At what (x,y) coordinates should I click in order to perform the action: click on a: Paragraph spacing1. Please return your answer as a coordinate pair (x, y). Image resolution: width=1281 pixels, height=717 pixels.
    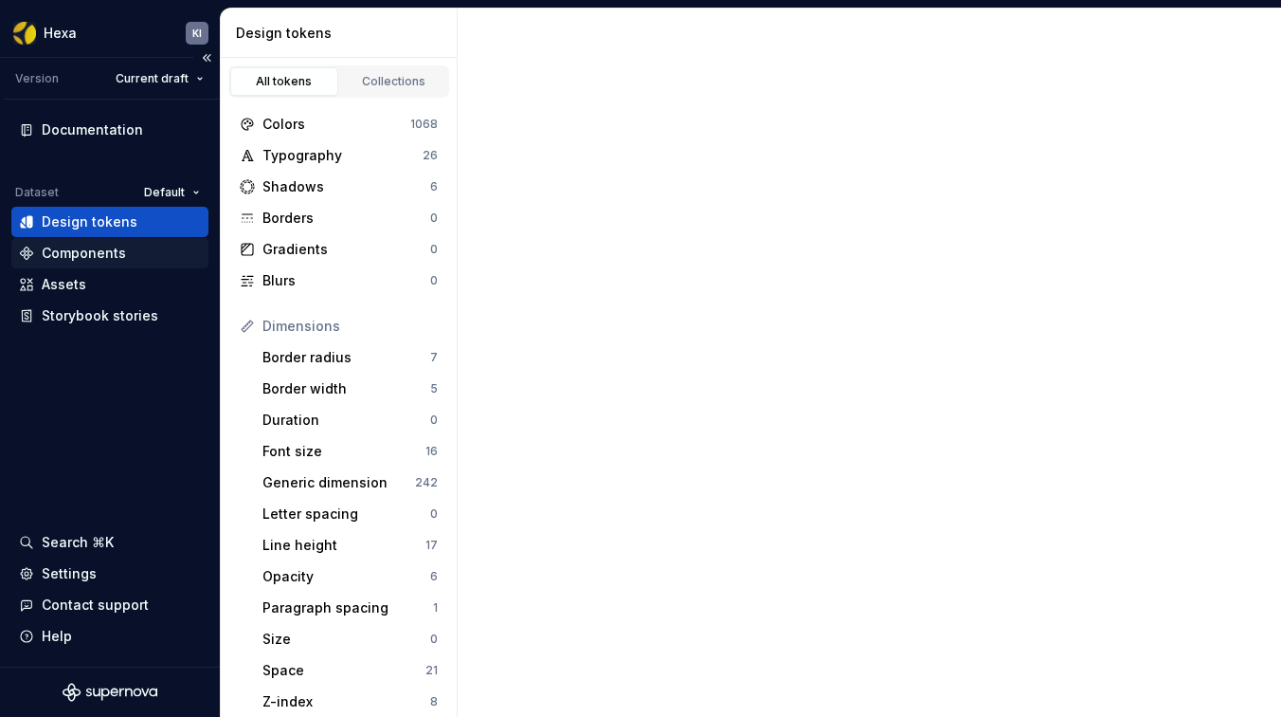
    Looking at the image, I should click on (350, 608).